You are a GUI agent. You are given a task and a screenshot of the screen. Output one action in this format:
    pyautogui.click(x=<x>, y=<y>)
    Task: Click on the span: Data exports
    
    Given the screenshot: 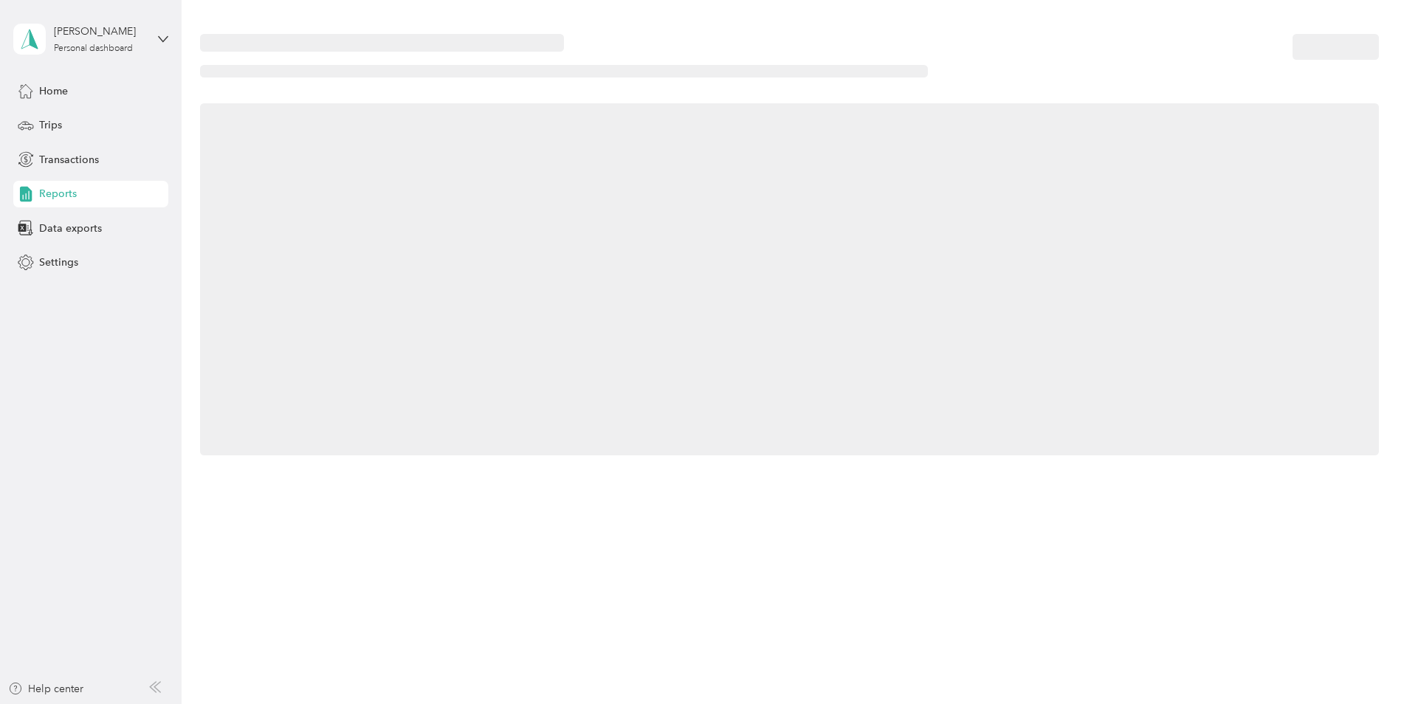 What is the action you would take?
    pyautogui.click(x=70, y=228)
    